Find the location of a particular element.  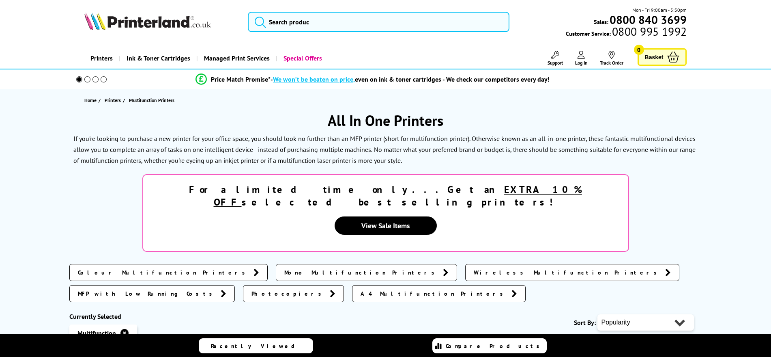

a: Recently Viewed is located at coordinates (256, 345).